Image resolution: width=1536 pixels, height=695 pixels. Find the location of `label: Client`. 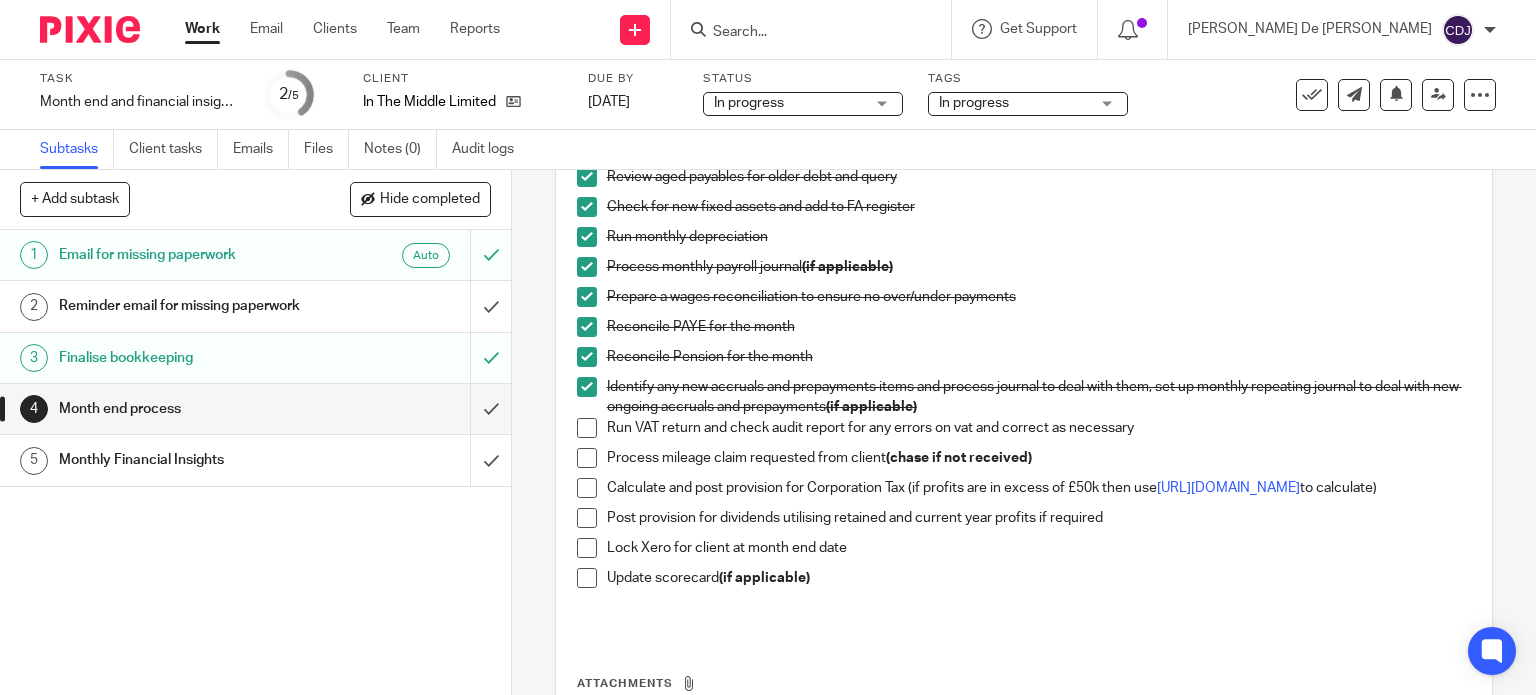

label: Client is located at coordinates (463, 79).